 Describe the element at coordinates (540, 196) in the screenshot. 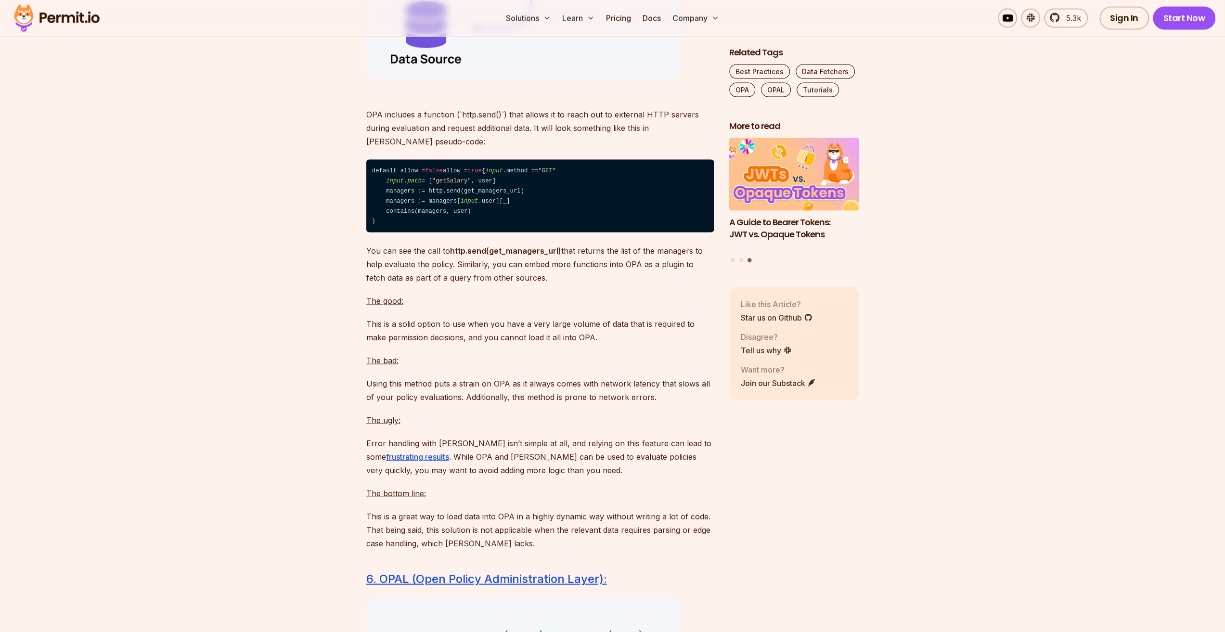

I see `code: default allow = allow = { .method == . = [ , user] managers := http.send(get_managers_url) manage...` at that location.